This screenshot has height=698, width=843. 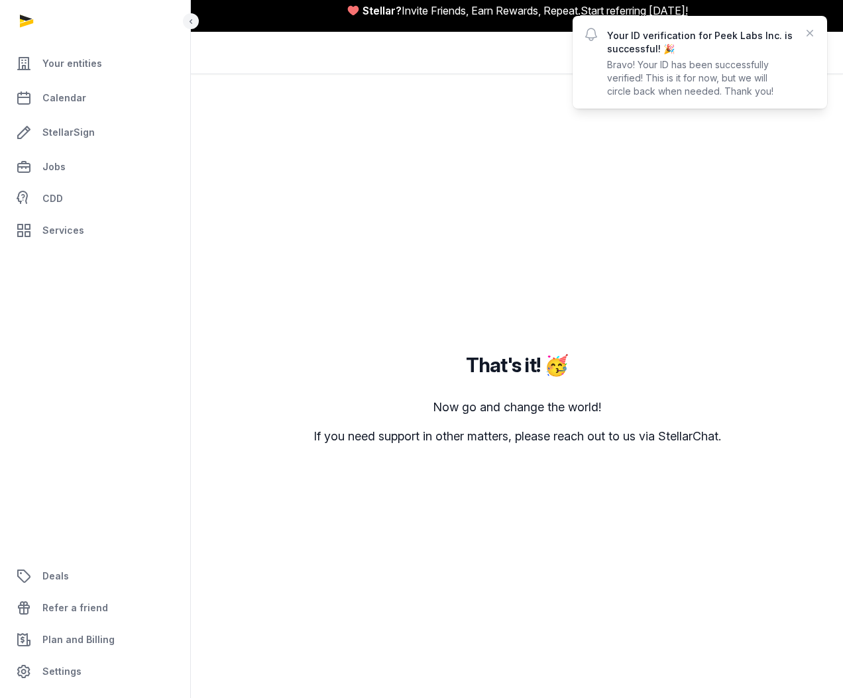 What do you see at coordinates (700, 42) in the screenshot?
I see `p: Your ID verification for Peek Labs Inc. is successful! 🎉` at bounding box center [700, 42].